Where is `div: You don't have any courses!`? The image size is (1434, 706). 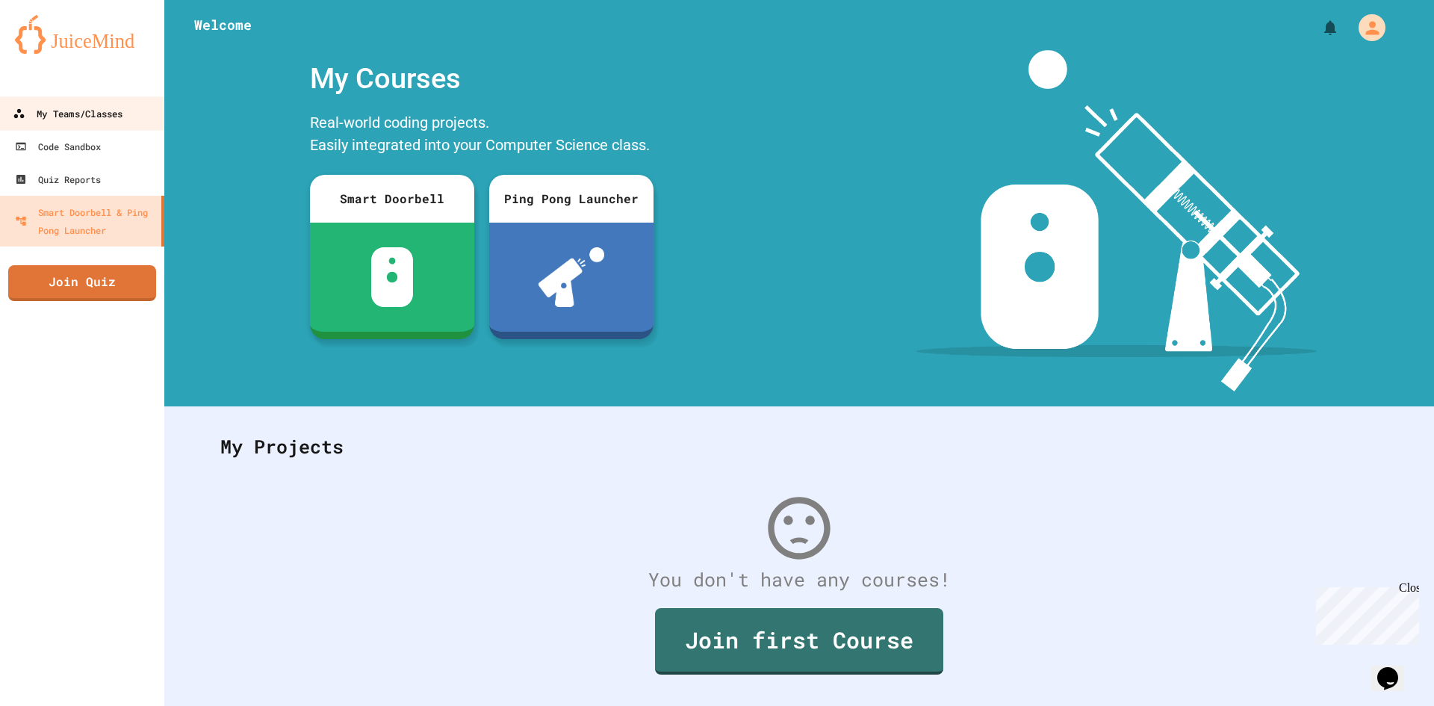 div: You don't have any courses! is located at coordinates (799, 580).